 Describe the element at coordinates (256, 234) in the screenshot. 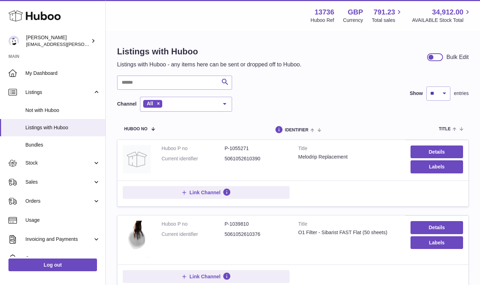

I see `dd: 5061052610376` at that location.